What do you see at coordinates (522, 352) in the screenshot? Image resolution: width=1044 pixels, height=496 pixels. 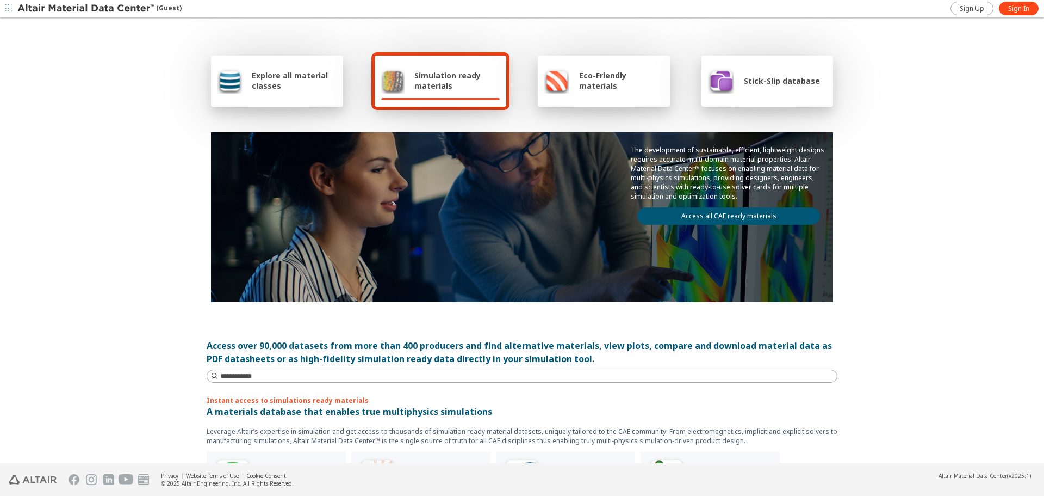 I see `div: Access over 90,000 datasets from more than 400 producers and find alternative materials, view plo...` at bounding box center [522, 352].